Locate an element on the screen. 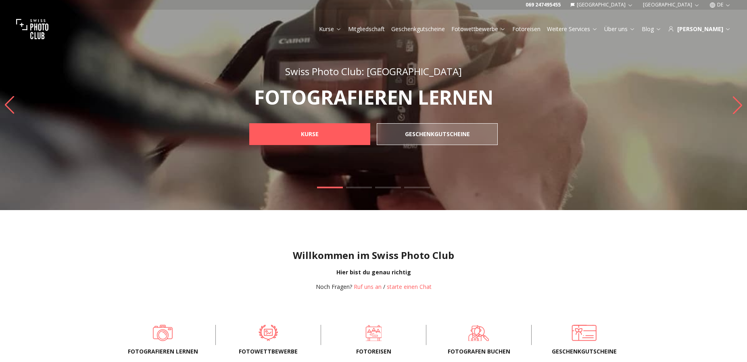 This screenshot has width=747, height=362. span: FOTOGRAFEN BUCHEN is located at coordinates (479, 351).